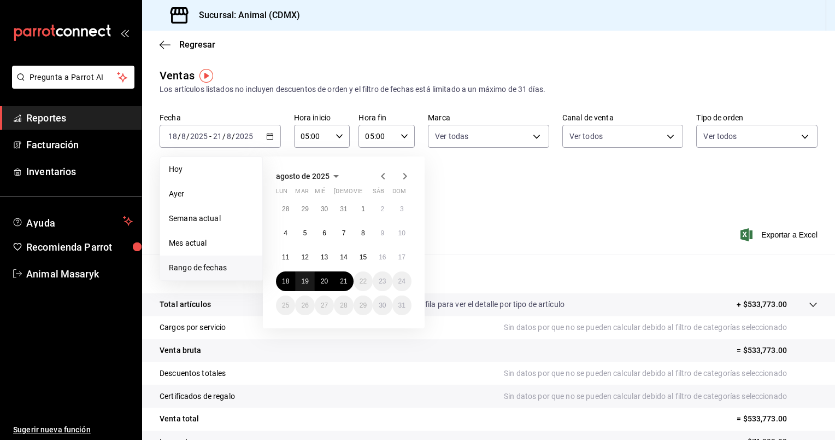 The height and width of the screenshot is (440, 835). I want to click on abbr: 11 de agosto de 2025, so click(285, 257).